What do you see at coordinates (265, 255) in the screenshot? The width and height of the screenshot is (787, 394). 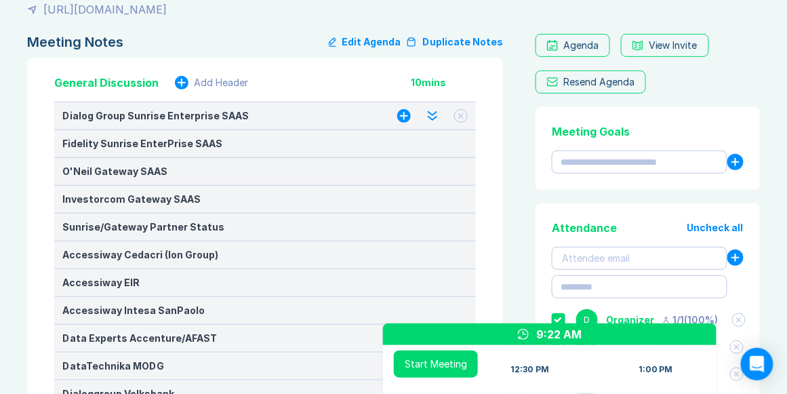 I see `div: Accessiway Cedacri (Ion Group)` at bounding box center [265, 255].